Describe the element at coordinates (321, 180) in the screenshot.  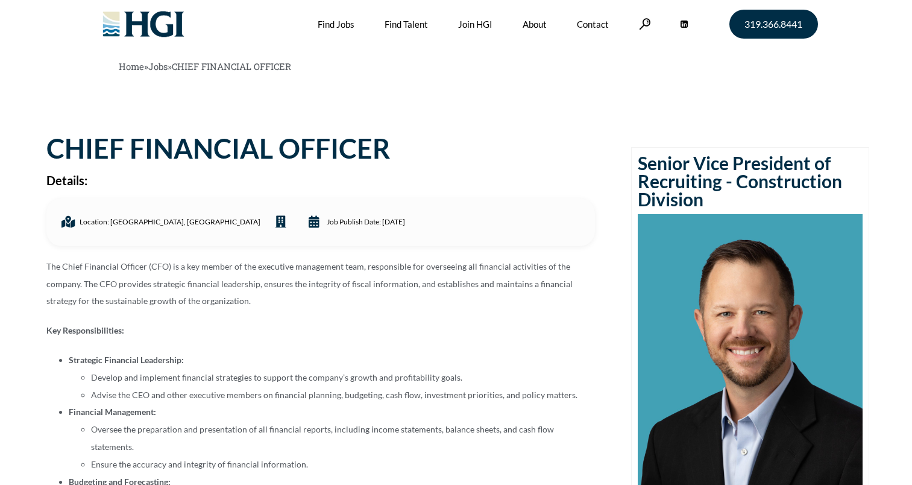
I see `h2: Details:` at that location.